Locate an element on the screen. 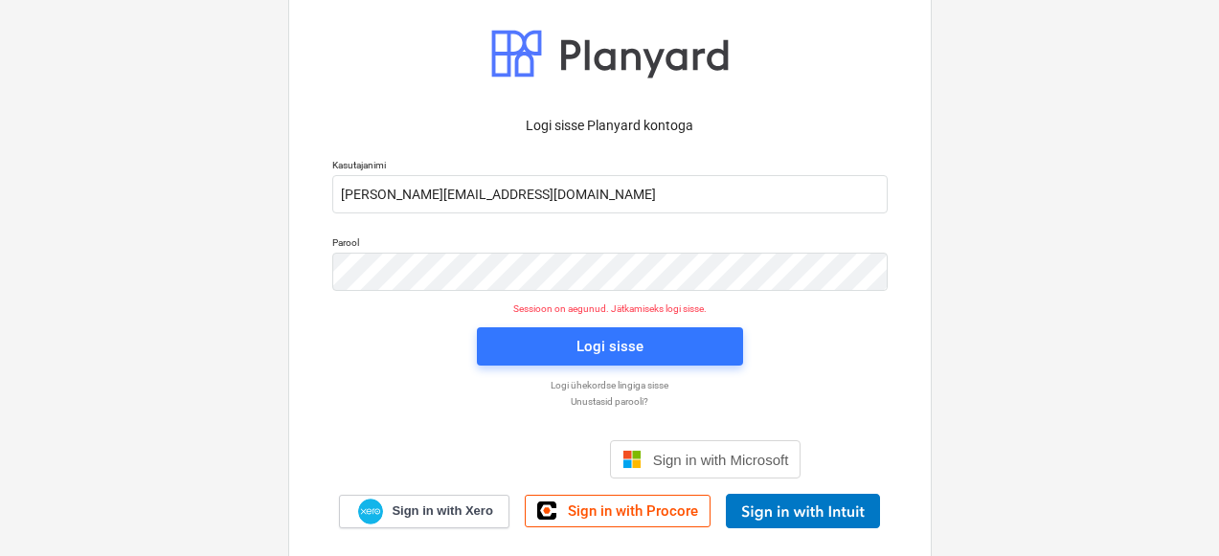 Image resolution: width=1219 pixels, height=556 pixels. p: Logi sisse Planyard kontoga is located at coordinates (610, 125).